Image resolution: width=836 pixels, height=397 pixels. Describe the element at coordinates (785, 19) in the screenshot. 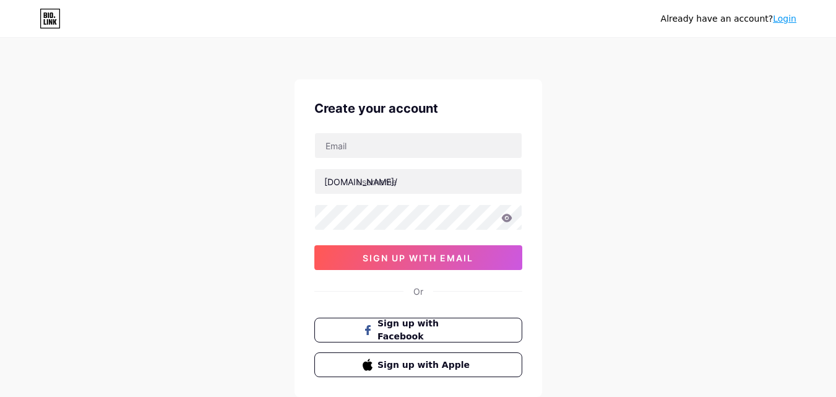

I see `a: Login` at that location.